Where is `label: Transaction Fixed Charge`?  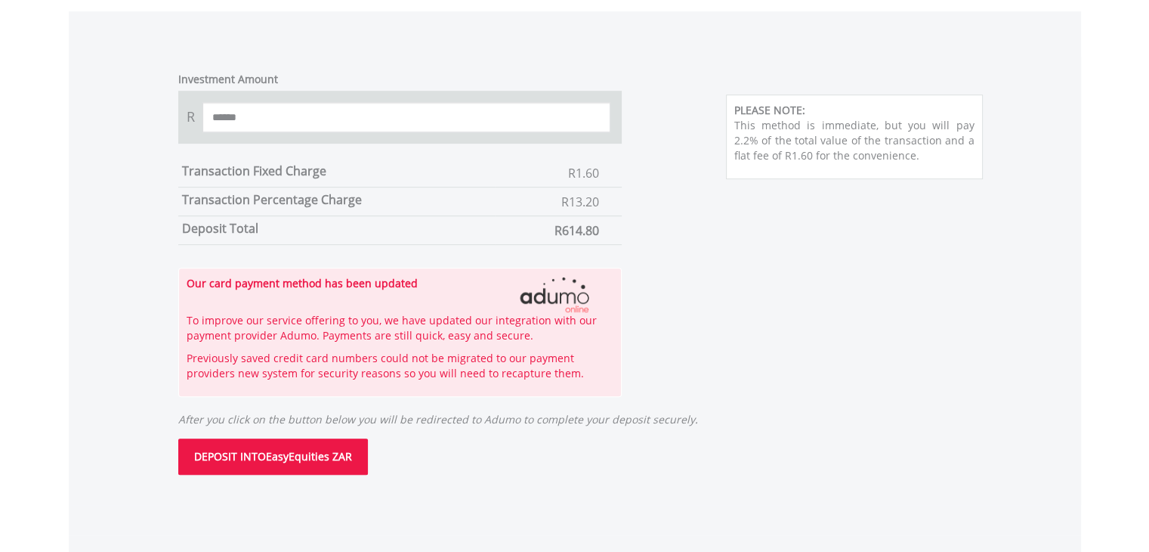
label: Transaction Fixed Charge is located at coordinates (254, 171).